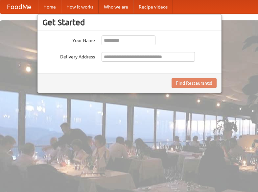 Image resolution: width=258 pixels, height=192 pixels. Describe the element at coordinates (69, 56) in the screenshot. I see `label: Delivery Address` at that location.